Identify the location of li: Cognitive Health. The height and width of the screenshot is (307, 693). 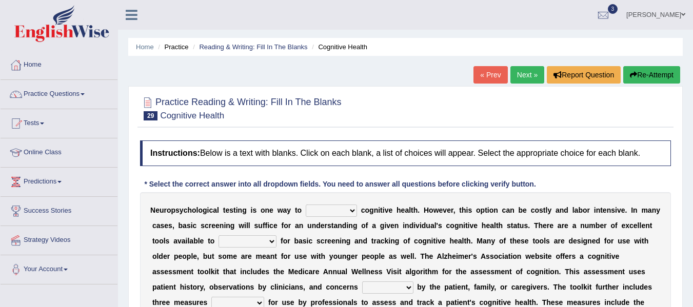
(338, 47).